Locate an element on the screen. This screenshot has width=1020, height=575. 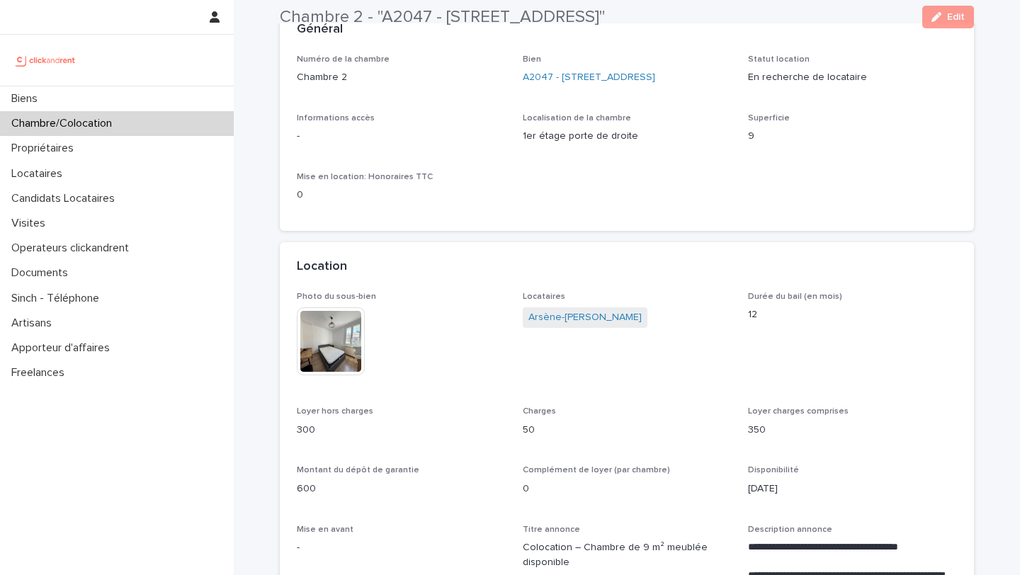
p: 300 is located at coordinates (401, 430).